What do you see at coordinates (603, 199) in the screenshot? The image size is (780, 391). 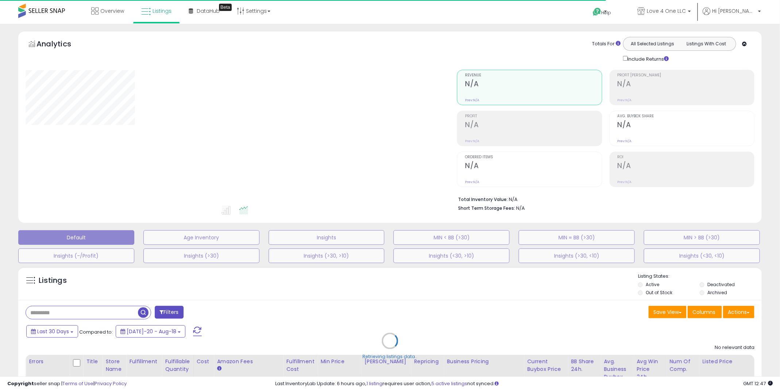 I see `li: N/A` at bounding box center [603, 199].